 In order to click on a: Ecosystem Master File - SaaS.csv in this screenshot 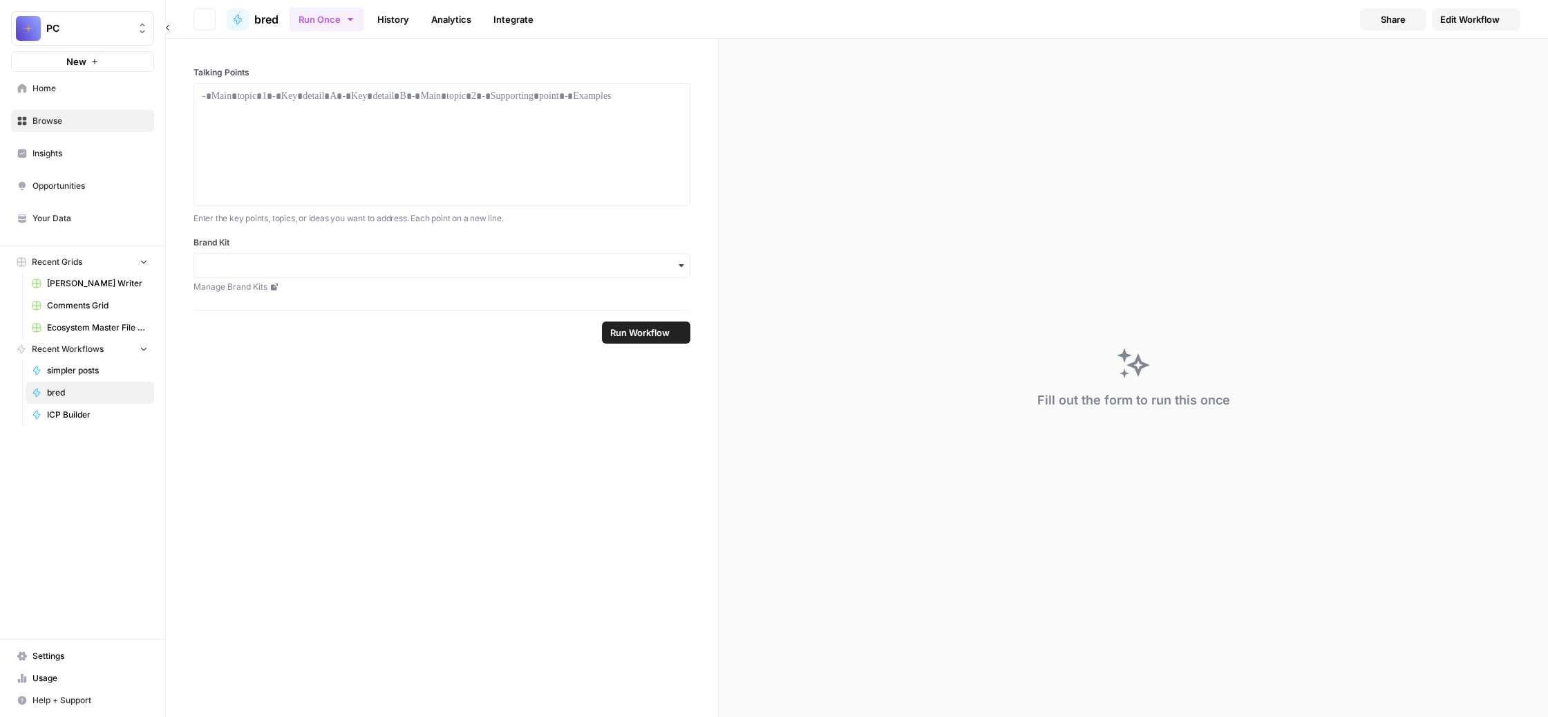, I will do `click(90, 328)`.